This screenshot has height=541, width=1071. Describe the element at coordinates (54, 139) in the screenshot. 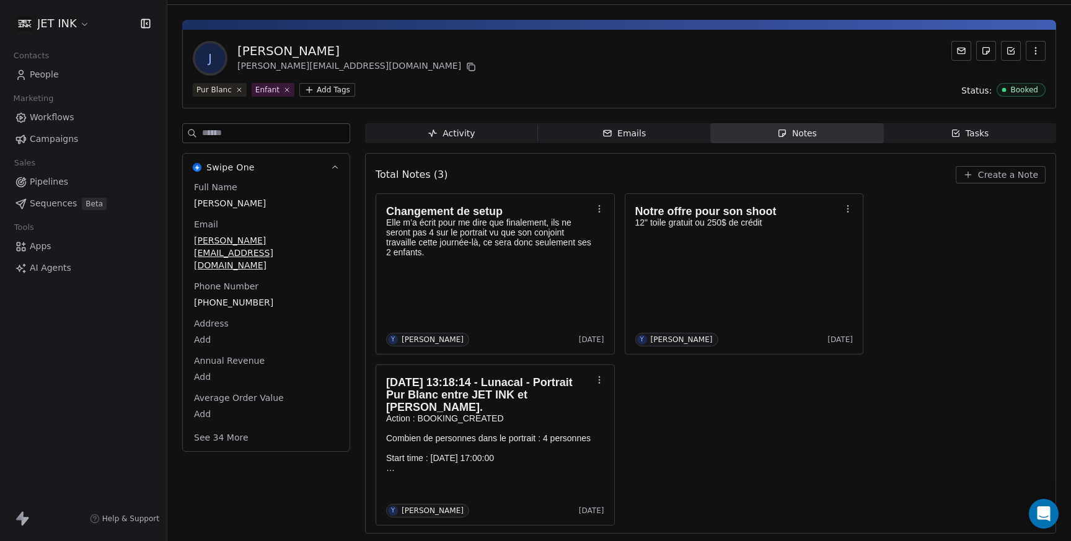

I see `span: Campaigns` at that location.